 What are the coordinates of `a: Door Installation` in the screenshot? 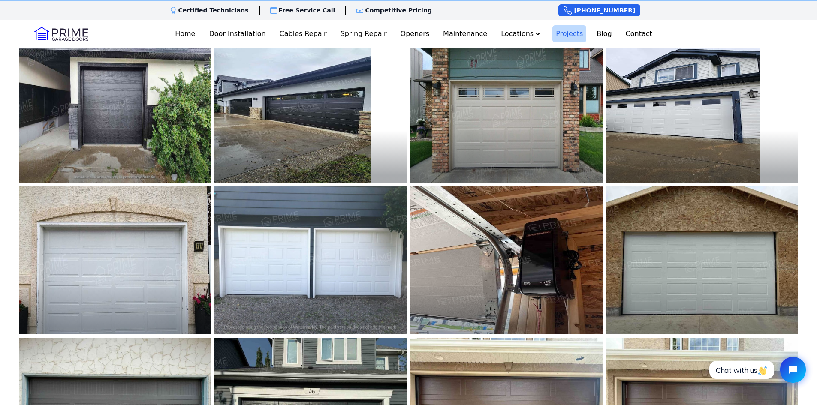 It's located at (237, 34).